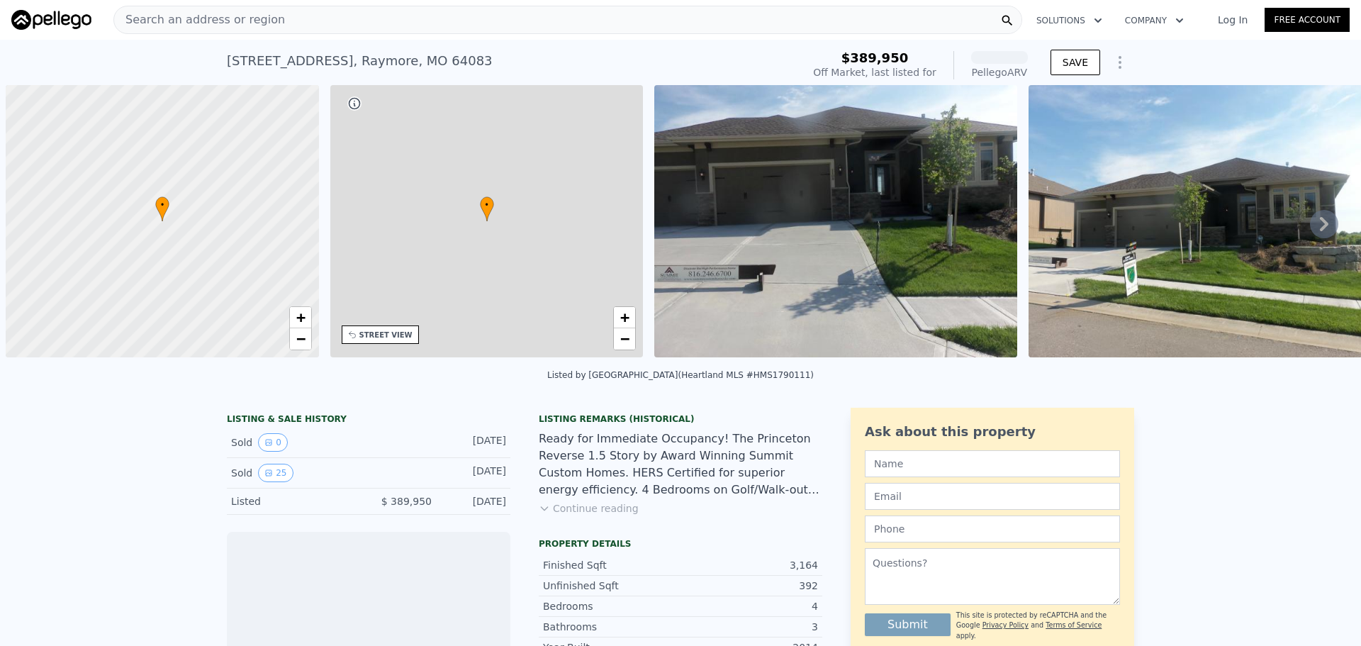 Image resolution: width=1361 pixels, height=646 pixels. Describe the element at coordinates (681, 464) in the screenshot. I see `div: Ready for Immediate Occupancy! The Princeton Reverse 1.5 Story by Award Winning Summit Custom Hom...` at that location.